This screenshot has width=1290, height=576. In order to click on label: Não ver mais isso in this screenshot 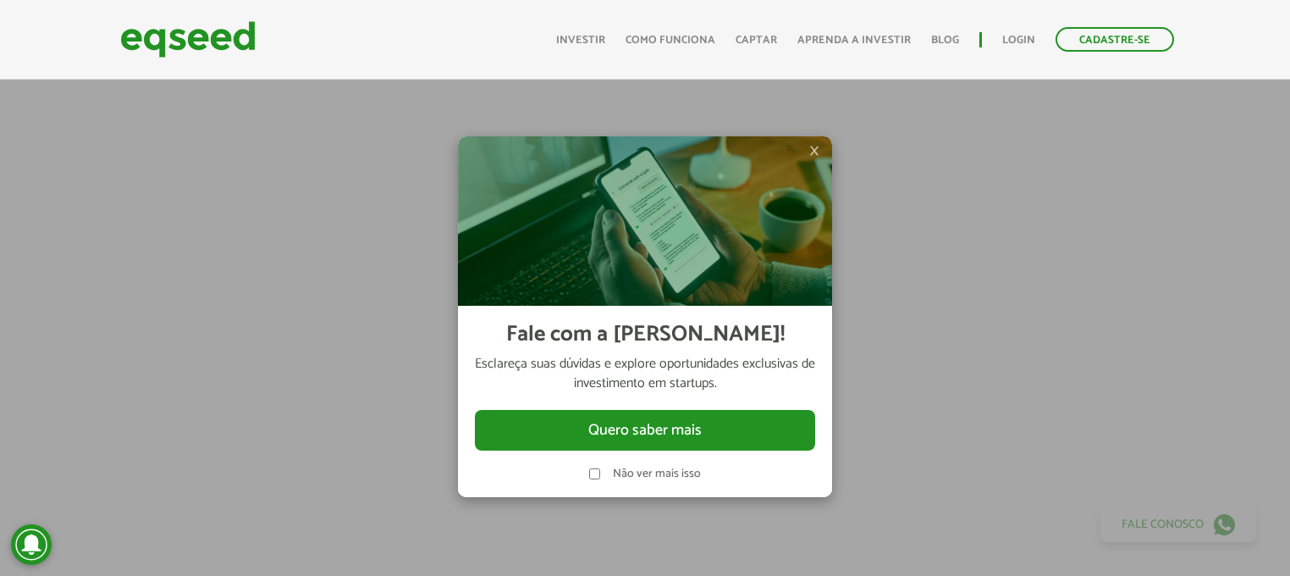, I will do `click(657, 474)`.